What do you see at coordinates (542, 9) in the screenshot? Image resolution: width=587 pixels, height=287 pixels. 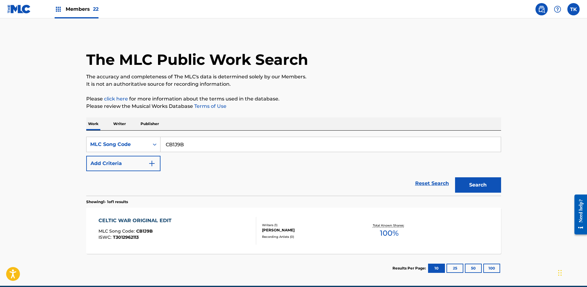 I see `img: search` at bounding box center [542, 9].